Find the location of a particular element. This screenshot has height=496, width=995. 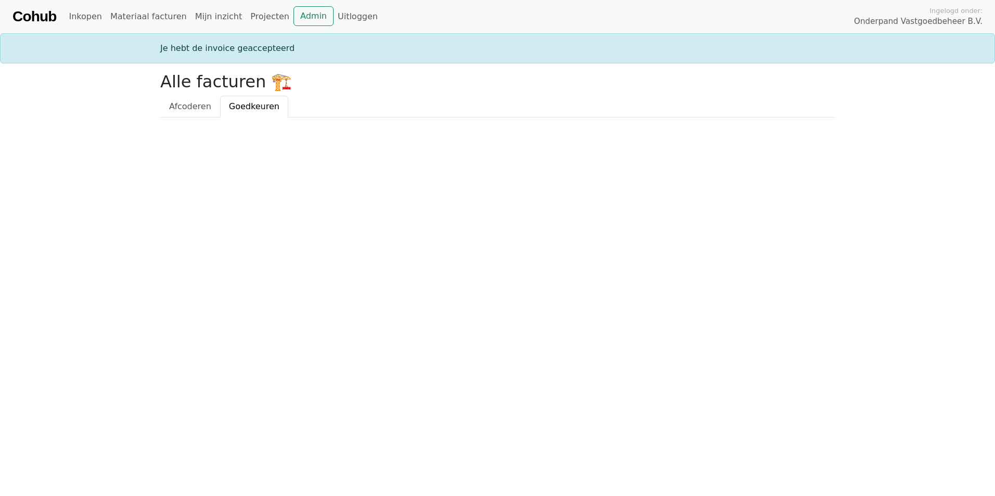

a: Mijn inzicht is located at coordinates (219, 17).